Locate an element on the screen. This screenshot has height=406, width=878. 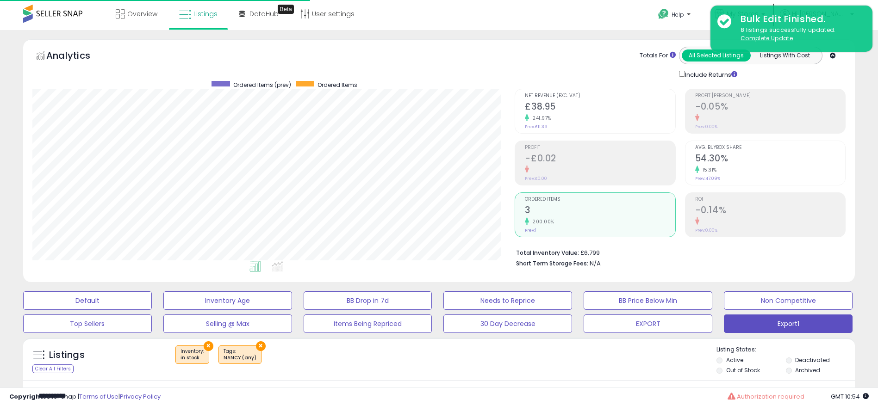
a: Help is located at coordinates (675, 16).